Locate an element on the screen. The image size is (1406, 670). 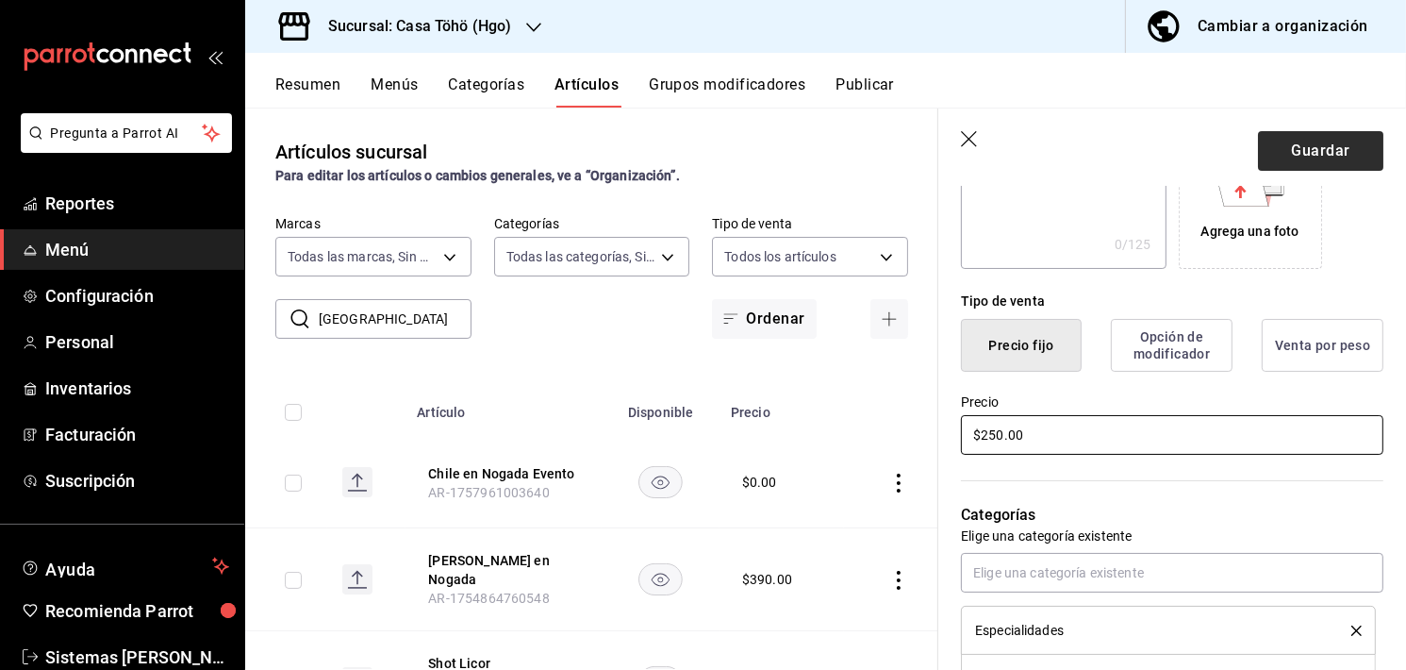
span: Pregunta a Parrot AI is located at coordinates (126, 133).